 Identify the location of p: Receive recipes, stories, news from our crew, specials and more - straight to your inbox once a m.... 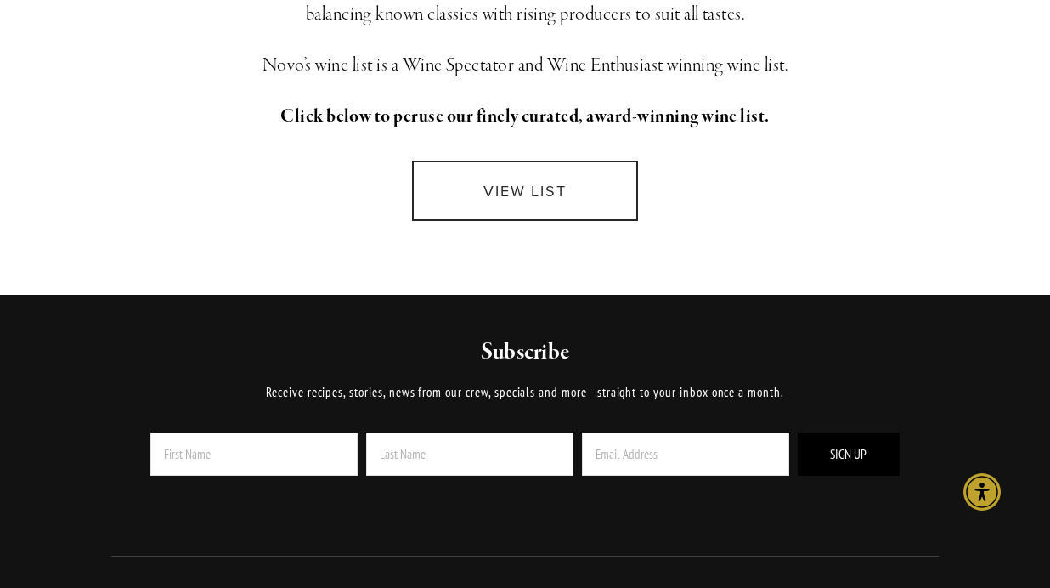
(525, 392).